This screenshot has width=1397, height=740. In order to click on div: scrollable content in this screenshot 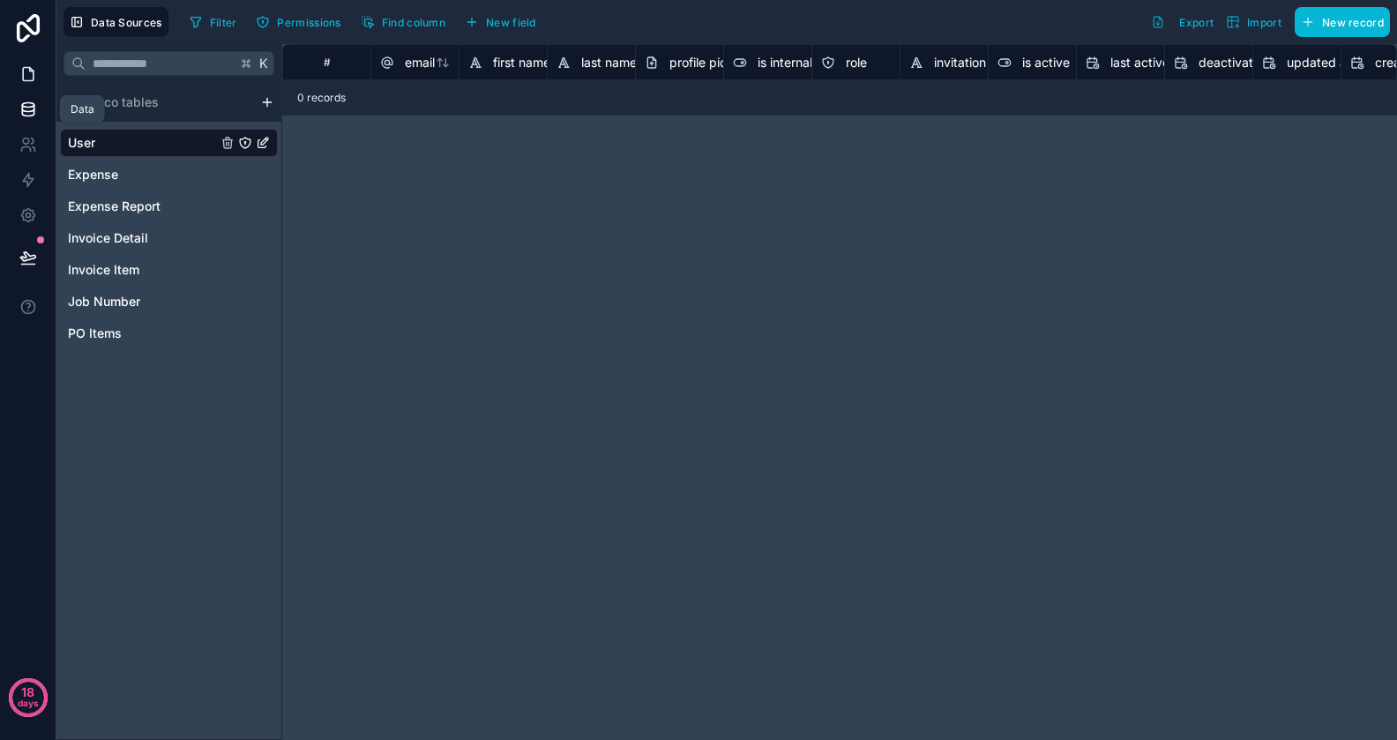, I will do `click(169, 219)`.